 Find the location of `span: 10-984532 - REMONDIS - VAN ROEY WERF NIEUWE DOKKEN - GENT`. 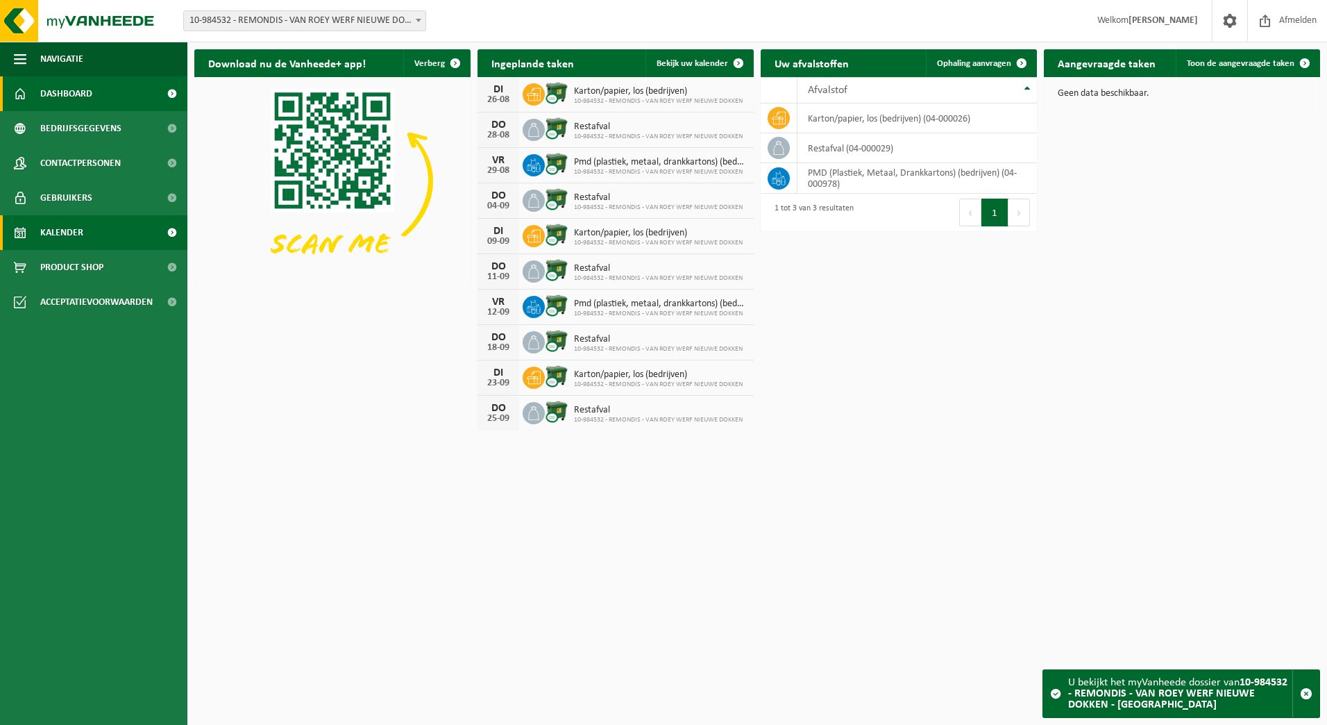

span: 10-984532 - REMONDIS - VAN ROEY WERF NIEUWE DOKKEN - GENT is located at coordinates (305, 21).